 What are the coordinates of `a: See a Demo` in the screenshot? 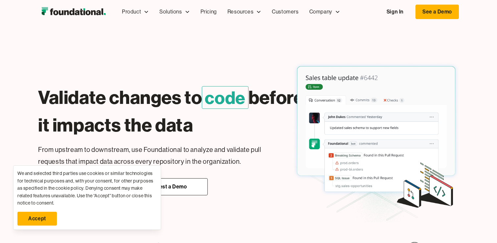 It's located at (437, 12).